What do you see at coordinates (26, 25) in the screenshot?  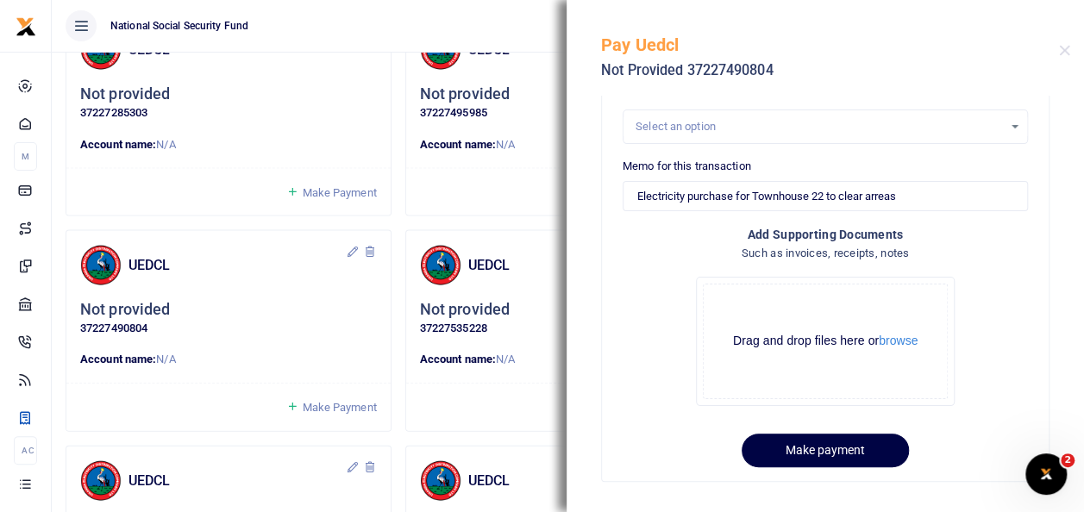 I see `a: logo-small logo-large logo-large` at bounding box center [26, 25].